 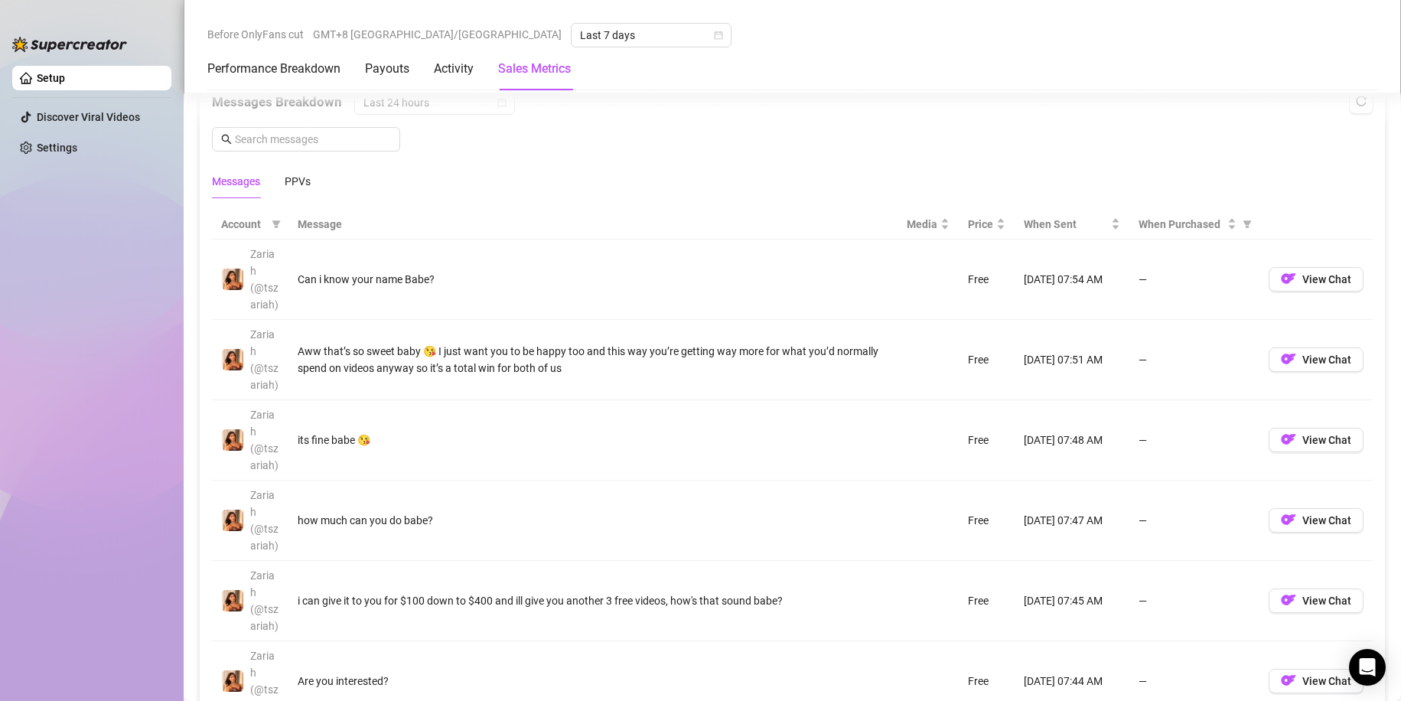 I want to click on div: i can give it to you for $100 down to $400 and ill give you another 3 free videos, how's that sou..., so click(x=593, y=601).